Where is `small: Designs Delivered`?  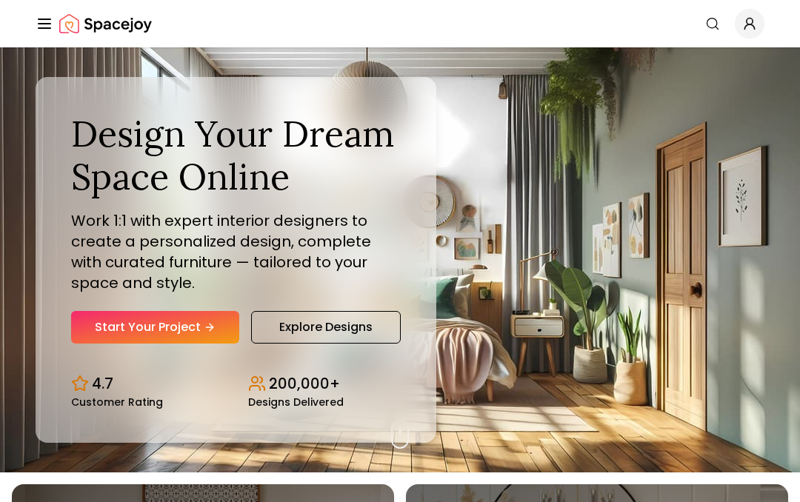
small: Designs Delivered is located at coordinates (295, 402).